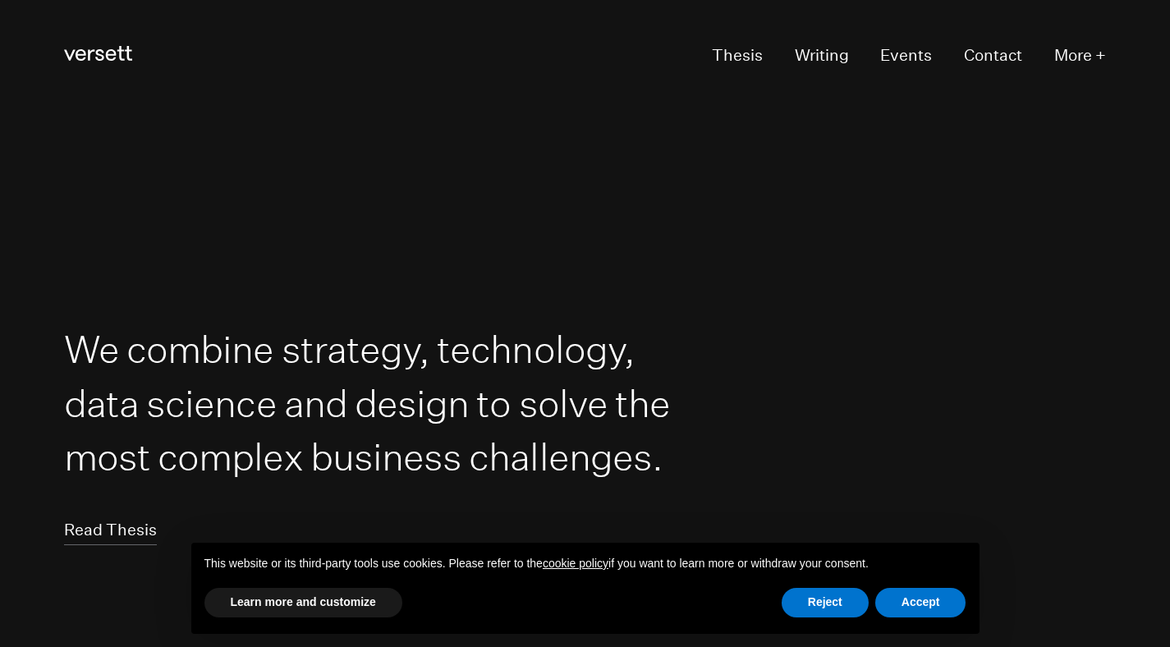 The height and width of the screenshot is (647, 1170). I want to click on button: More +, so click(1080, 55).